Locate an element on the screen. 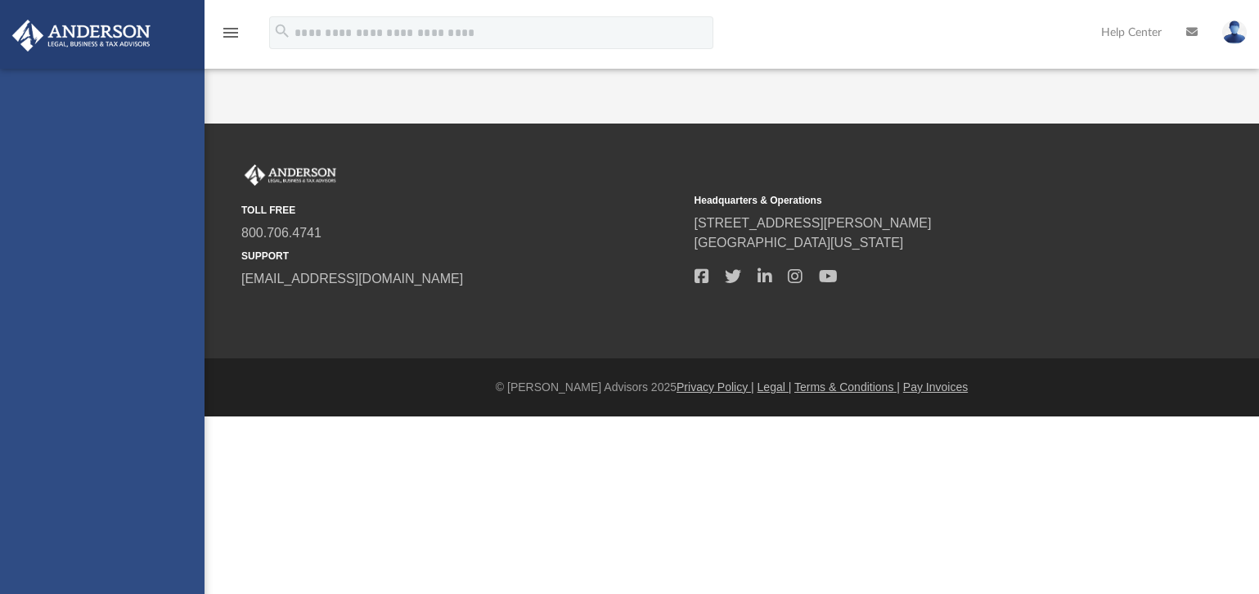  img: User Pic is located at coordinates (1234, 32).